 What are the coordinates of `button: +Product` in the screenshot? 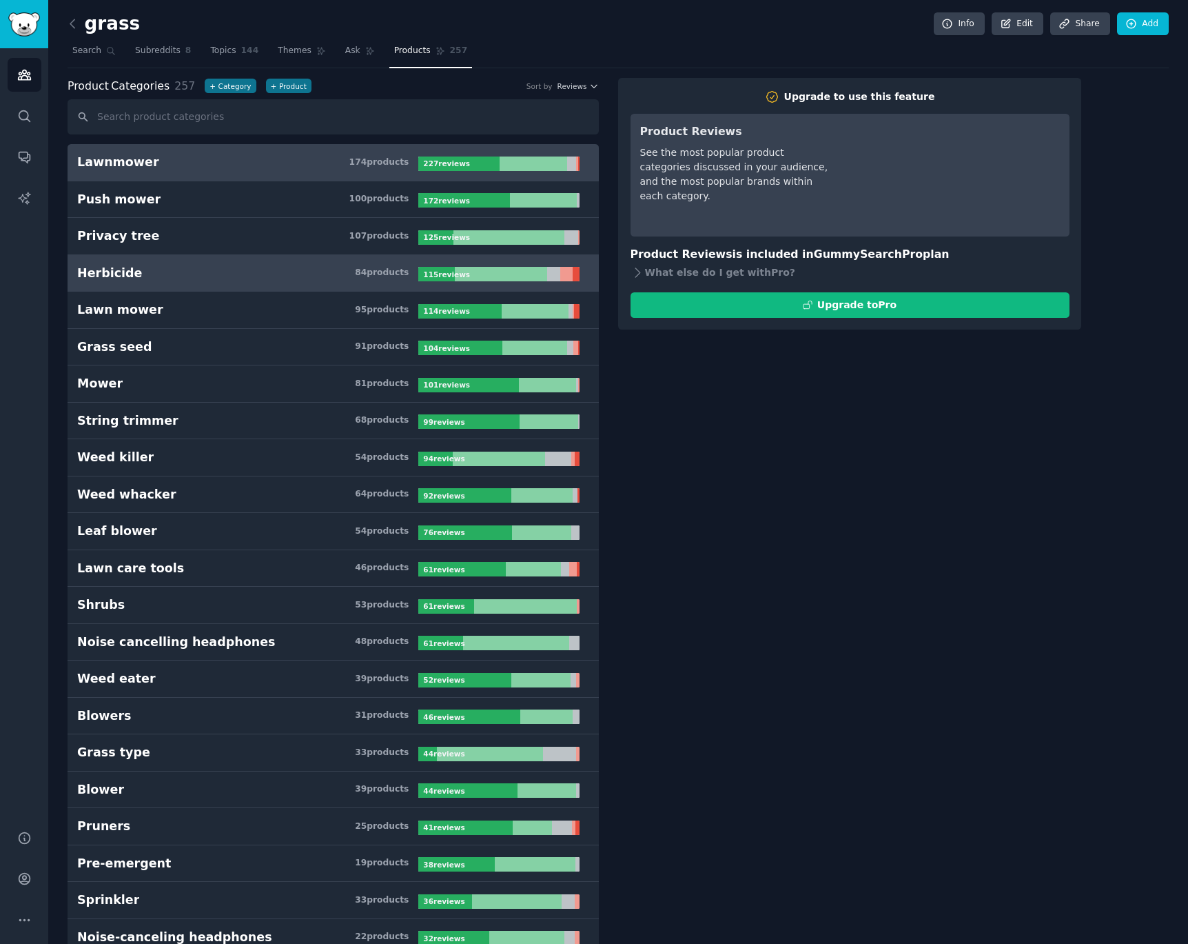 It's located at (289, 85).